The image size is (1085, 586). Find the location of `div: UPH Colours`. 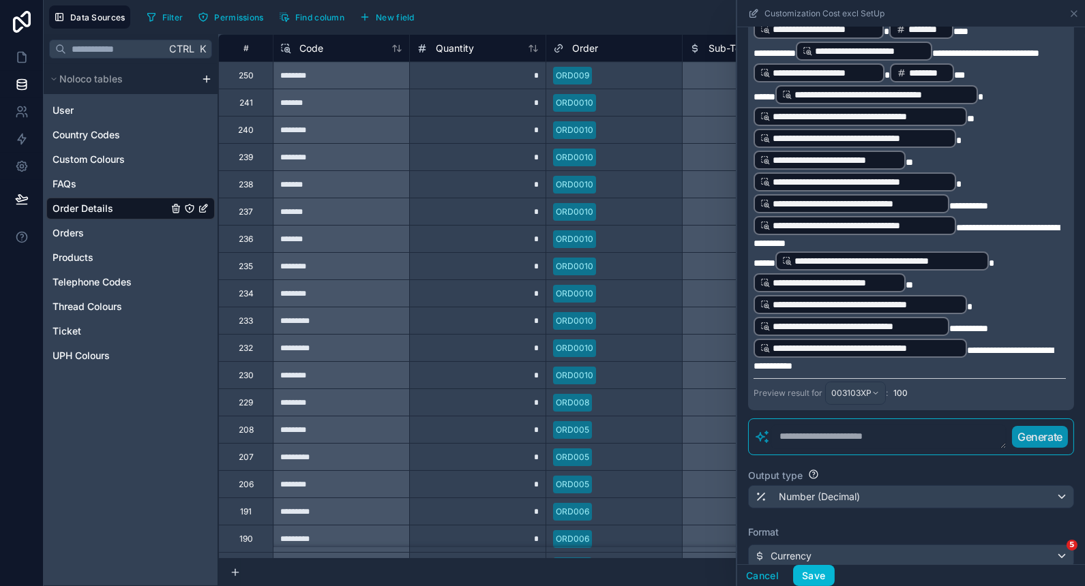

div: UPH Colours is located at coordinates (130, 356).